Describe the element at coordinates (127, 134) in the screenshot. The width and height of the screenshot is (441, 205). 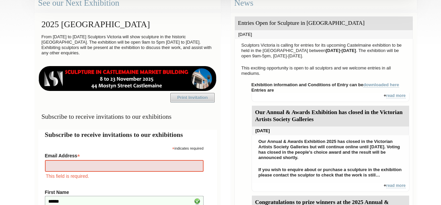
I see `h2: Subscribe to receive invitations to our exhibitions` at that location.